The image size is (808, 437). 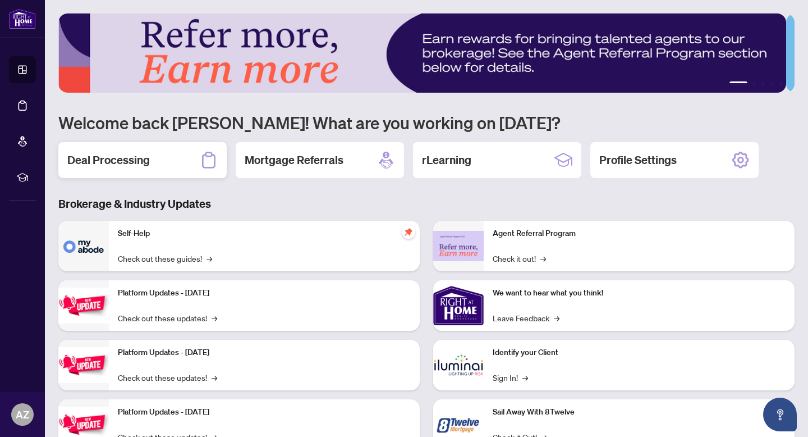 I want to click on img: logo, so click(x=22, y=19).